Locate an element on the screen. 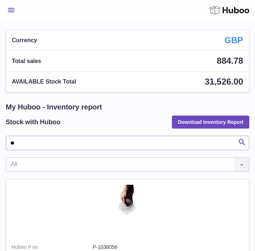 The image size is (255, 251). span: AVAILABLE Stock Total is located at coordinates (44, 82).